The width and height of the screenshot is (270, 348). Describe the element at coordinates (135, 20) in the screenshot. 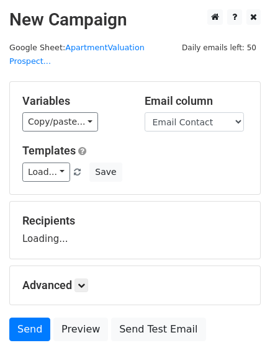

I see `h2: New Campaign` at that location.